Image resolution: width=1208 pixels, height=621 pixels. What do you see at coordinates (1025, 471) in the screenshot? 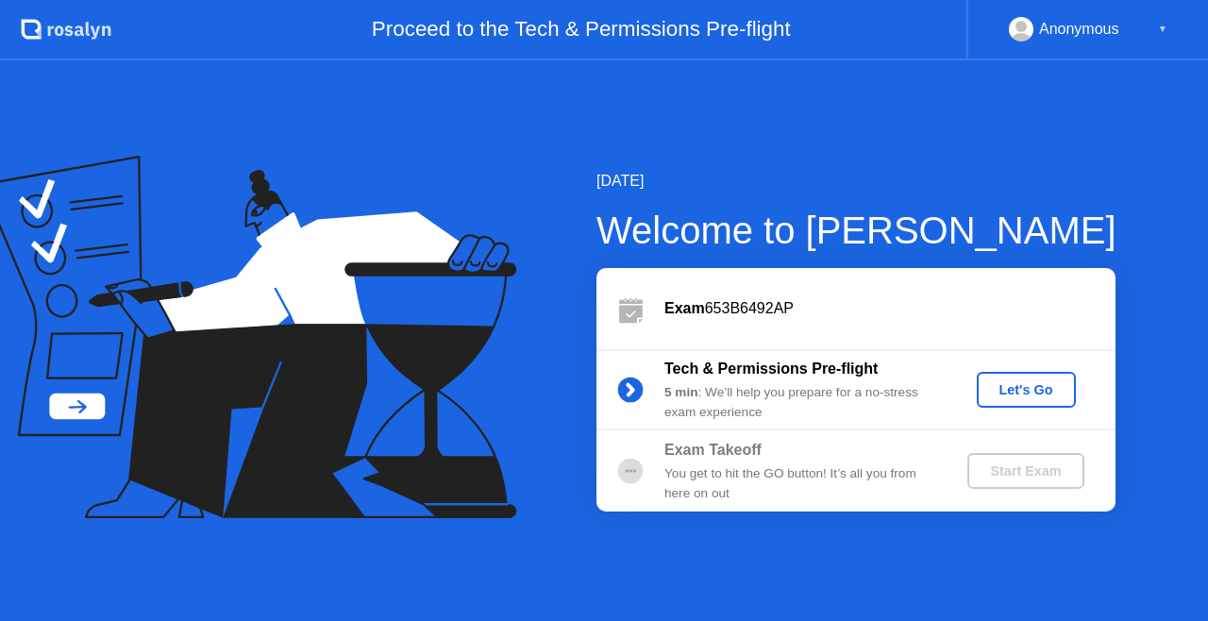
I see `div: Start Exam` at bounding box center [1025, 471].